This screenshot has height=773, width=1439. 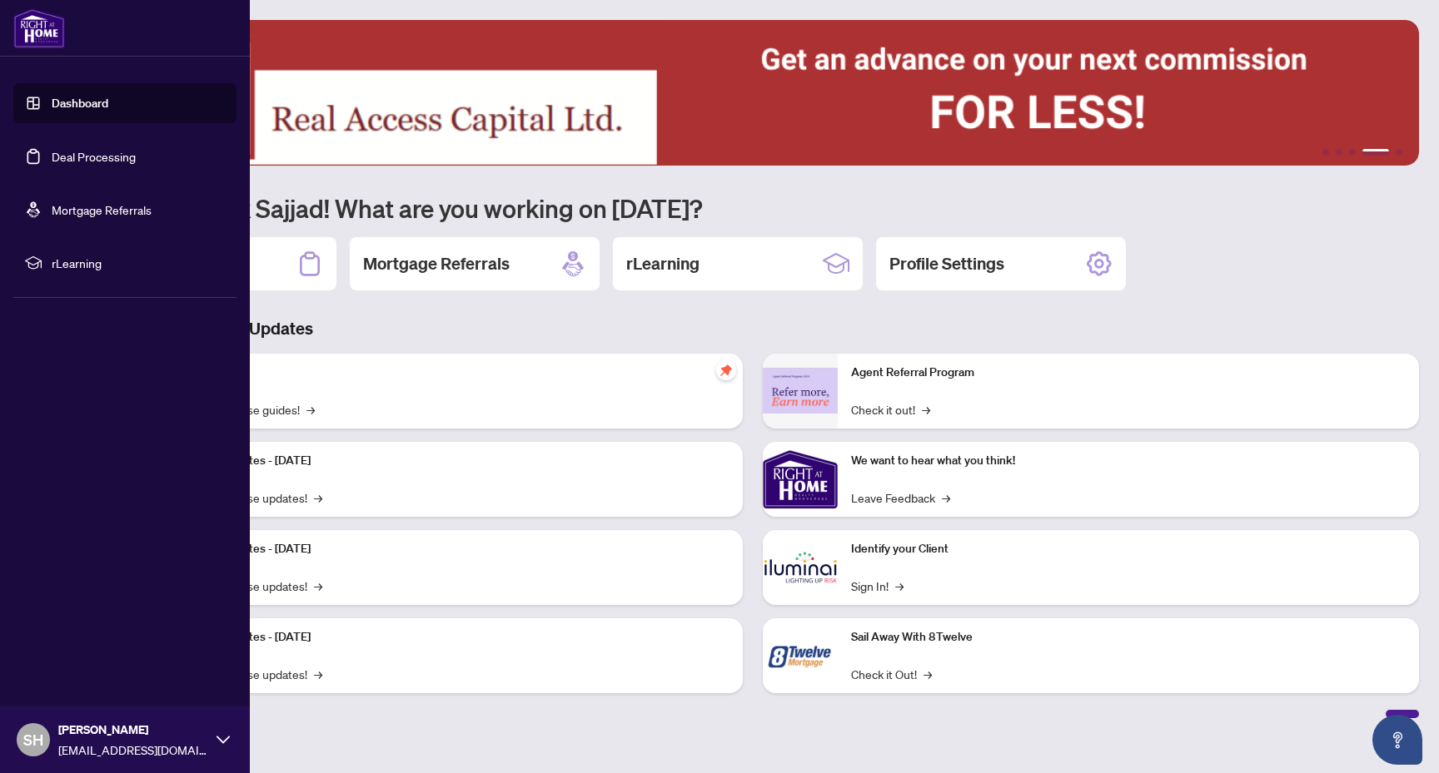 What do you see at coordinates (93, 157) in the screenshot?
I see `a: Deal Processing` at bounding box center [93, 157].